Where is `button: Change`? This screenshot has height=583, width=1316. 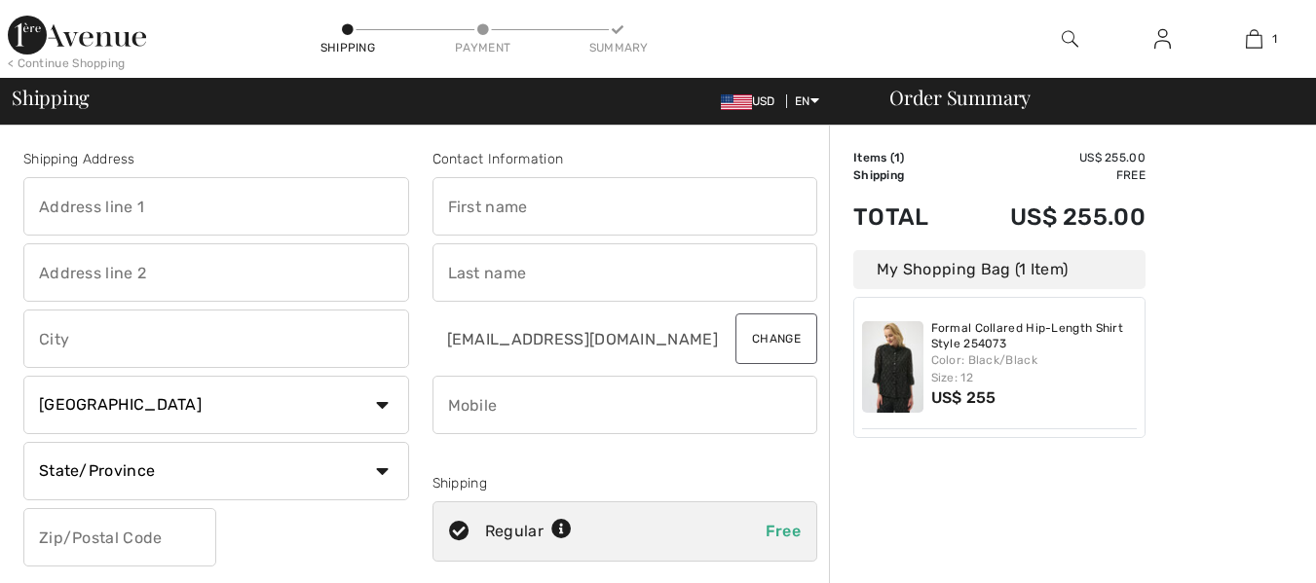 button: Change is located at coordinates (776, 339).